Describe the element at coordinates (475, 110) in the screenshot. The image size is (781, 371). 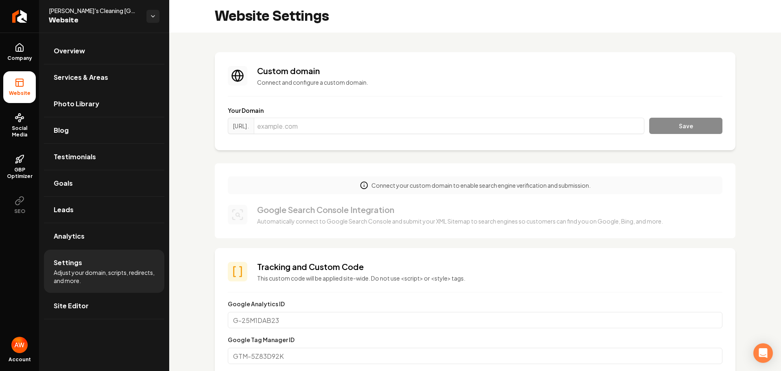
I see `label: Your Domain` at that location.